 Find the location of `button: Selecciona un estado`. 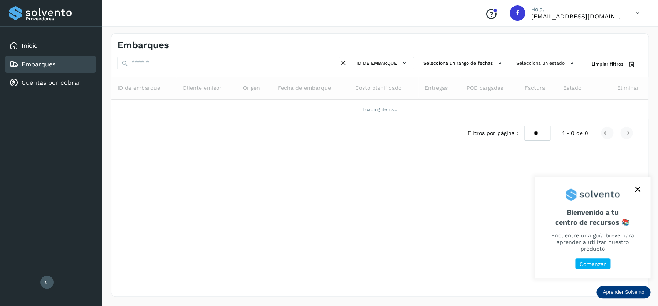

button: Selecciona un estado is located at coordinates (546, 63).